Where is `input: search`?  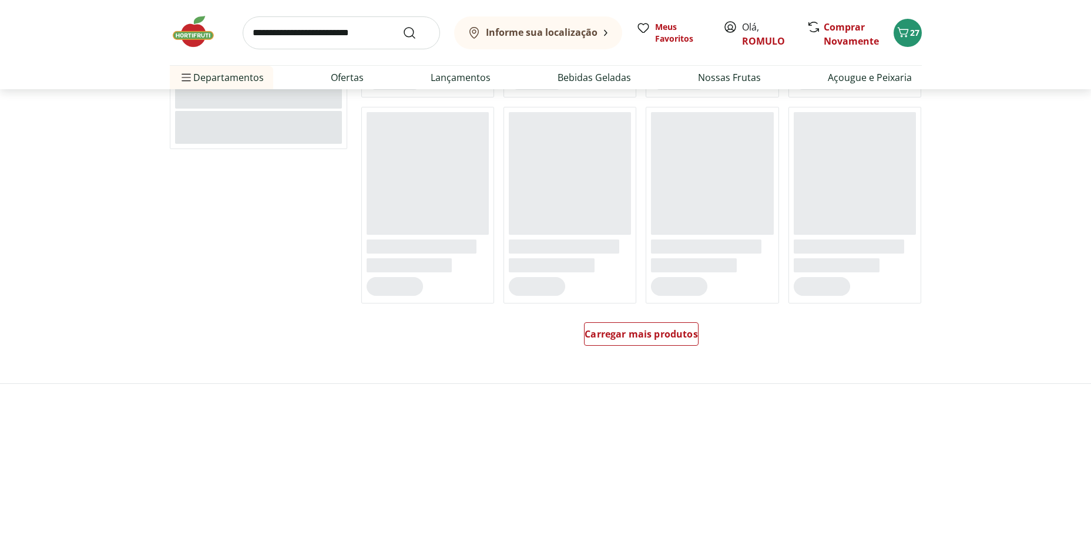 input: search is located at coordinates (341, 33).